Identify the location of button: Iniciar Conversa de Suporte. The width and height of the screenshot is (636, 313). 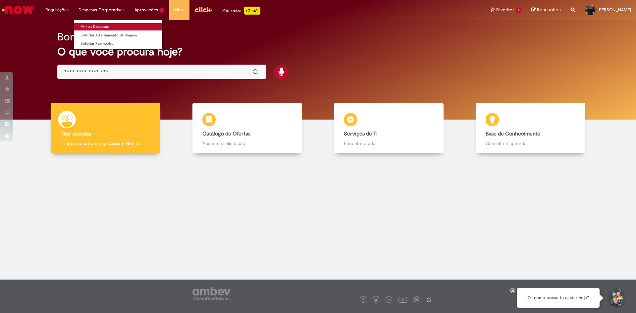
(616, 298).